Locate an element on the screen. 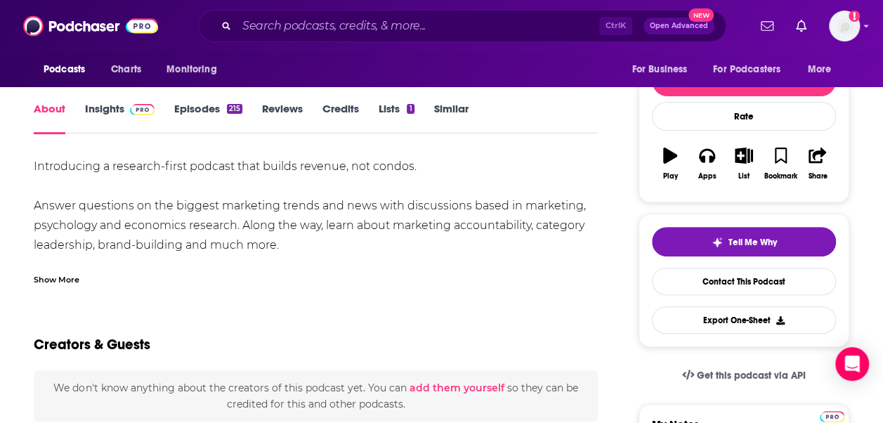  input: Search podcasts, credits, & more... is located at coordinates (418, 26).